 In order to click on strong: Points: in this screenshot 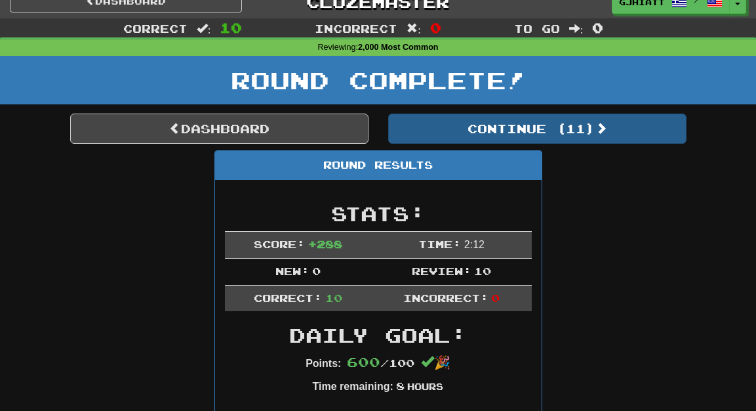, I will do `click(323, 363)`.